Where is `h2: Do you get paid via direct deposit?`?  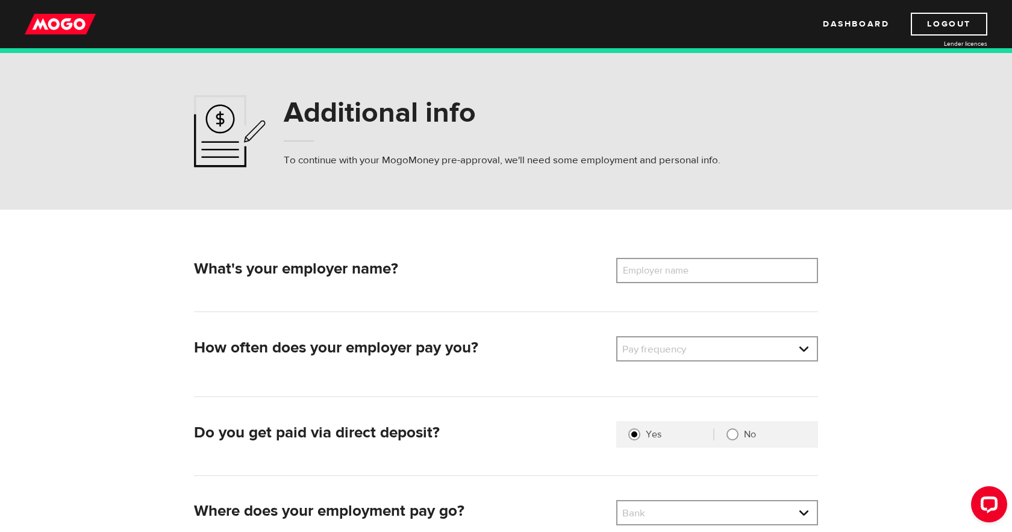 h2: Do you get paid via direct deposit? is located at coordinates (400, 432).